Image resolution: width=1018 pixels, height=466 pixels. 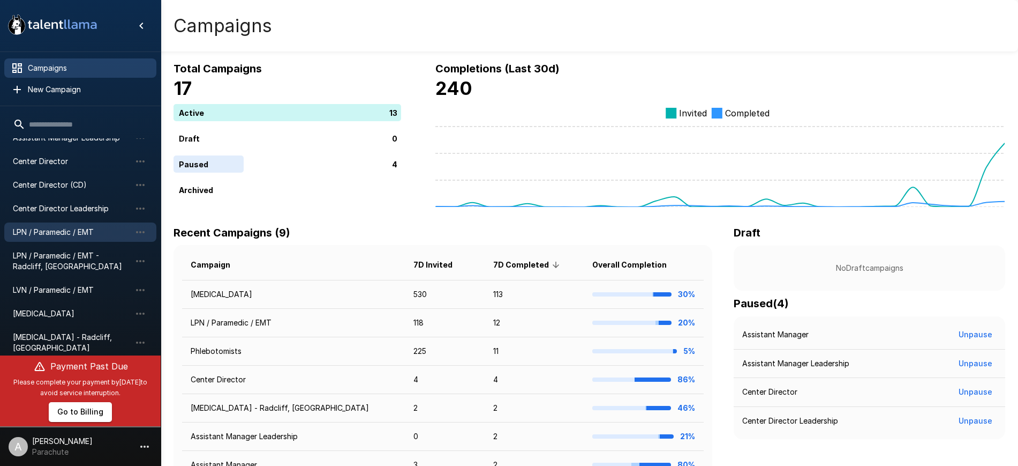 What do you see at coordinates (218, 265) in the screenshot?
I see `span: Campaign` at bounding box center [218, 265].